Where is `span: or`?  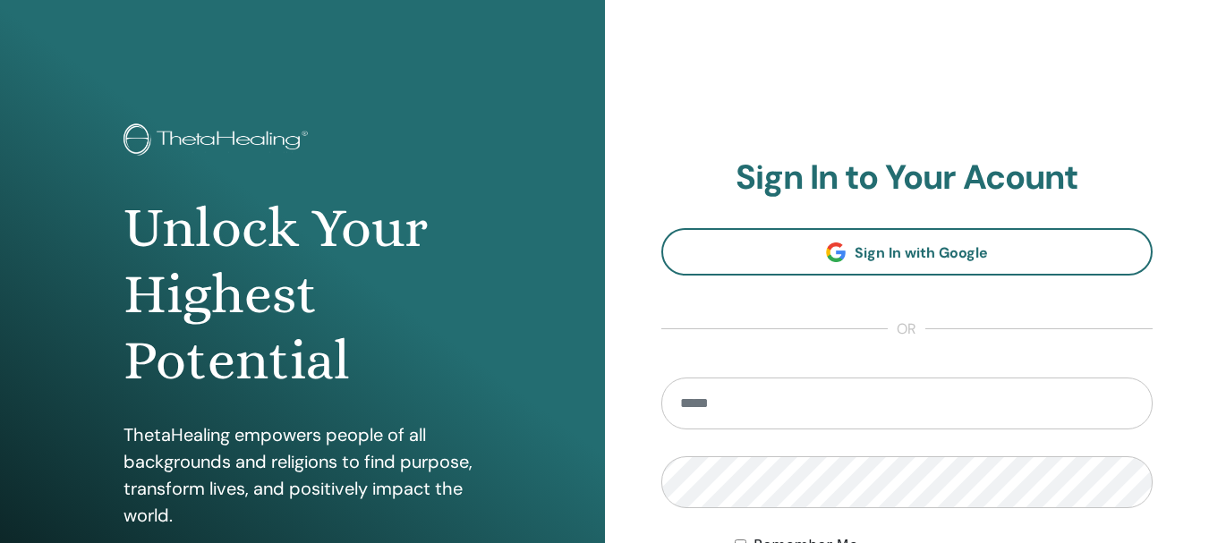
span: or is located at coordinates (906, 329).